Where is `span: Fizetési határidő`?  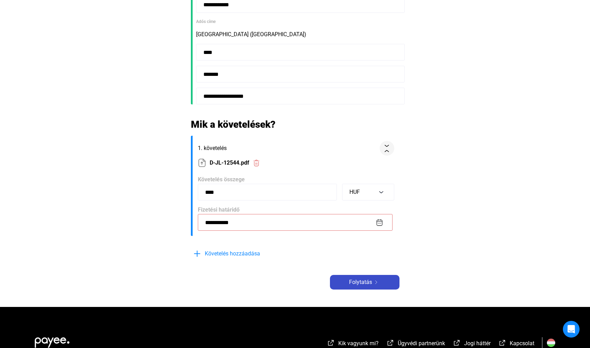 span: Fizetési határidő is located at coordinates (219, 209).